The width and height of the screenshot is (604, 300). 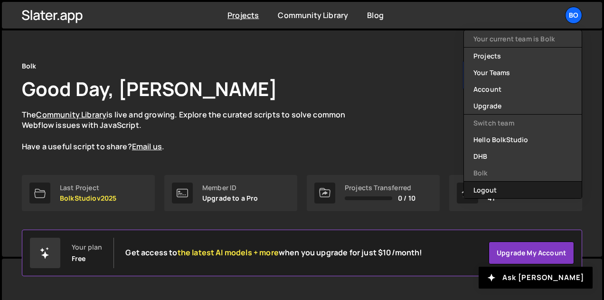 What do you see at coordinates (88, 193) in the screenshot?
I see `a: Last Project BolkStudiov2025` at bounding box center [88, 193].